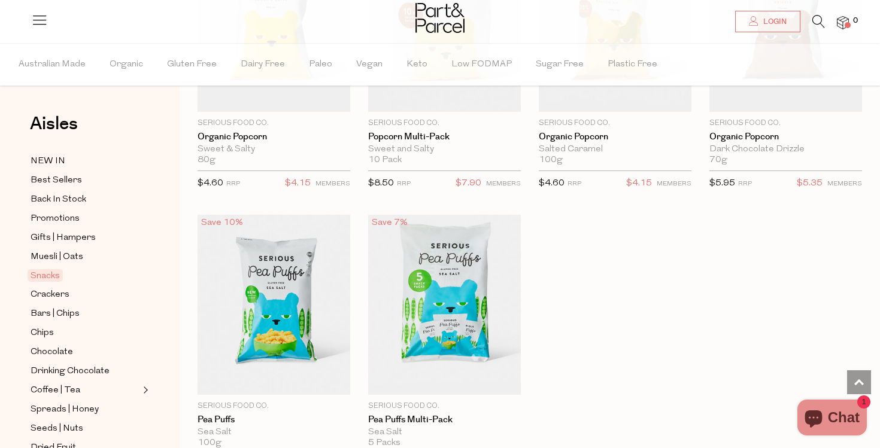 This screenshot has width=880, height=448. I want to click on a: Gifts | Hampers, so click(85, 238).